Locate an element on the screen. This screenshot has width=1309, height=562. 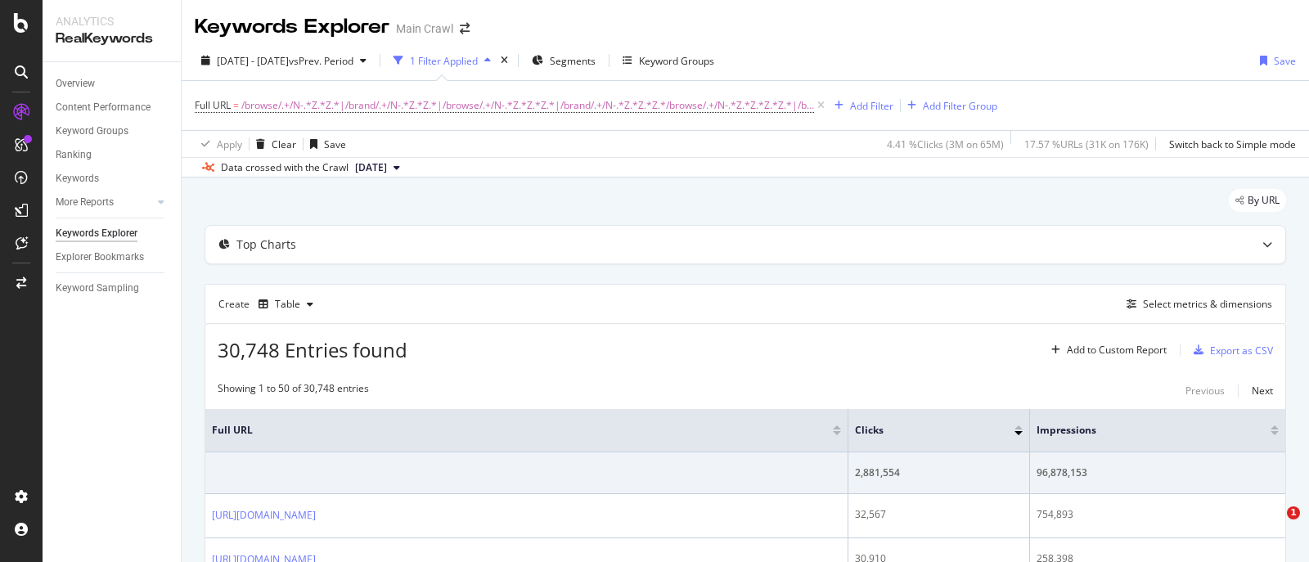
a: More Reports is located at coordinates (104, 202).